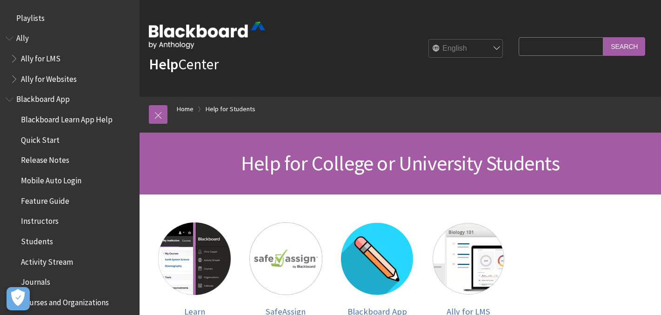  I want to click on span: Activity Stream, so click(47, 260).